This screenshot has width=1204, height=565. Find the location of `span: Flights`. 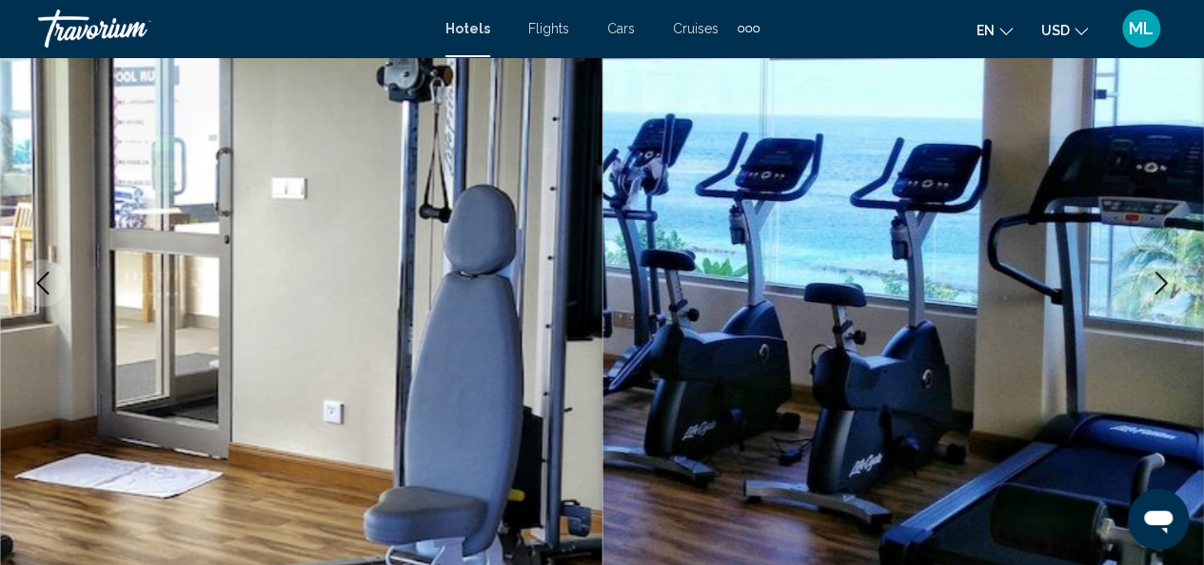

span: Flights is located at coordinates (548, 29).